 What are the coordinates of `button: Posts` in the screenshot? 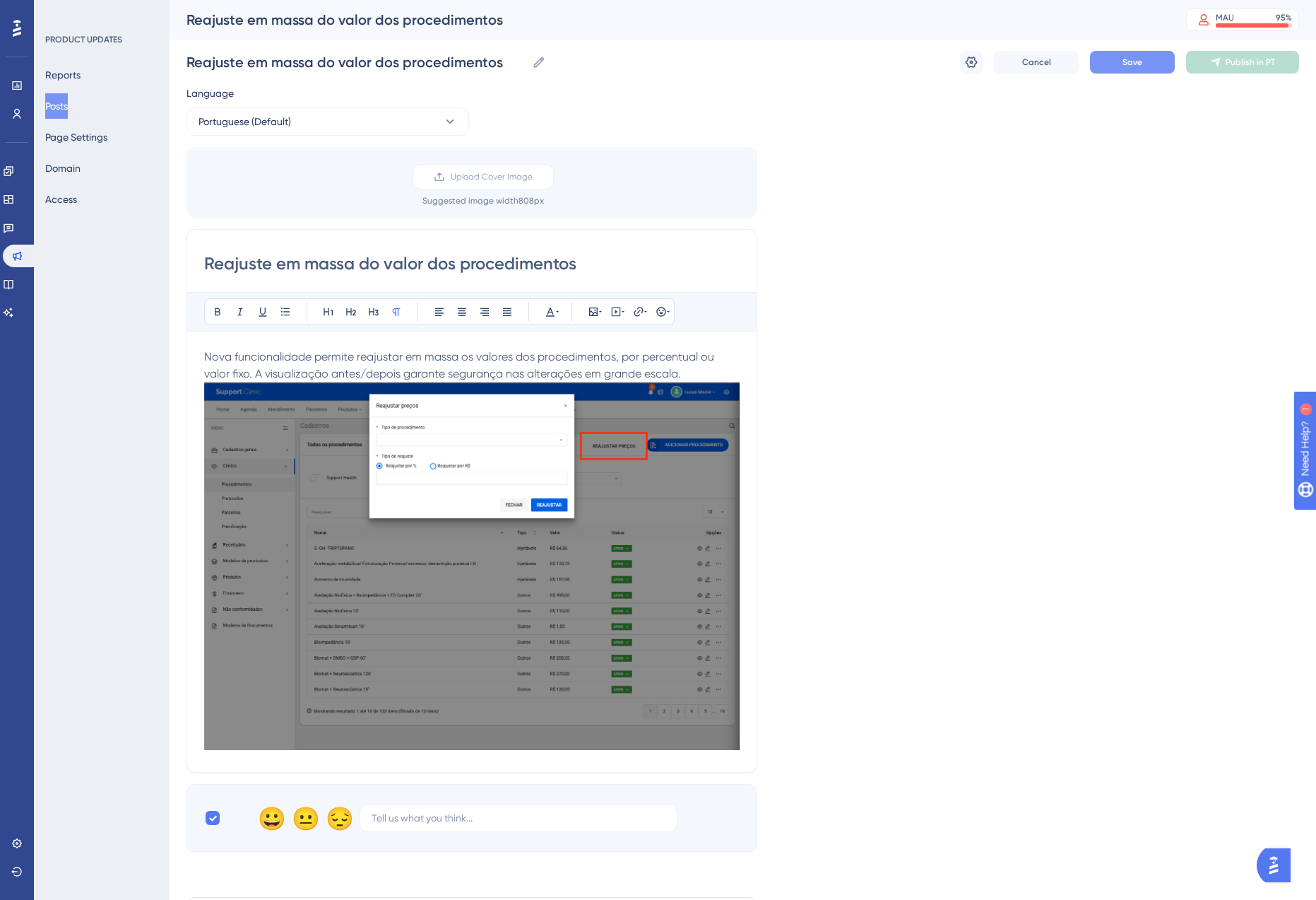 It's located at (57, 106).